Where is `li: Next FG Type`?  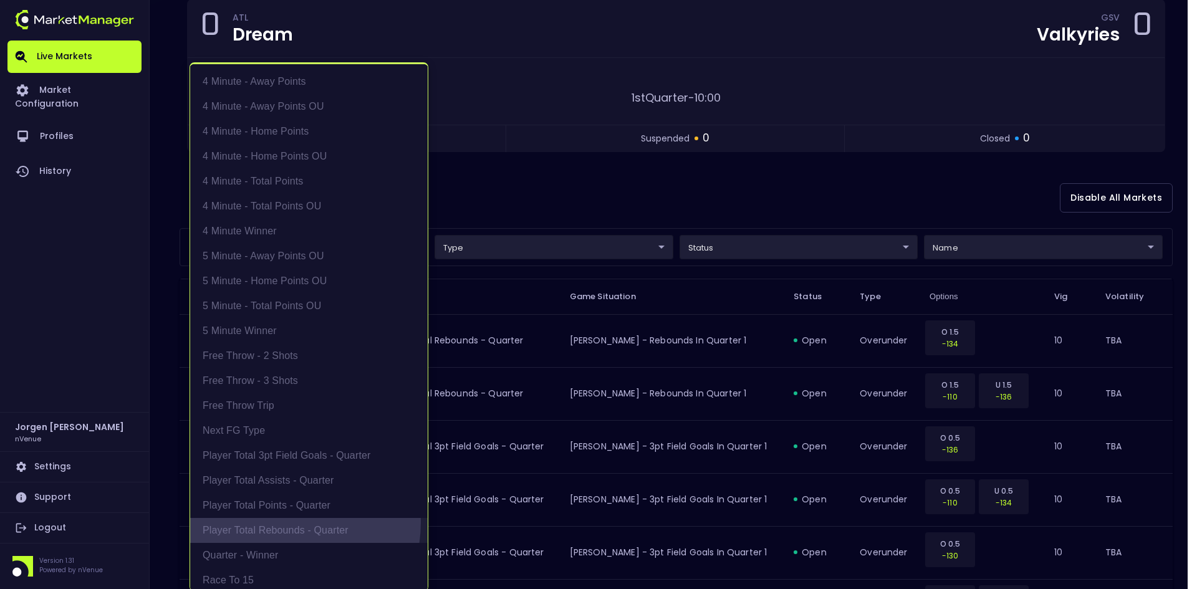
li: Next FG Type is located at coordinates (309, 431).